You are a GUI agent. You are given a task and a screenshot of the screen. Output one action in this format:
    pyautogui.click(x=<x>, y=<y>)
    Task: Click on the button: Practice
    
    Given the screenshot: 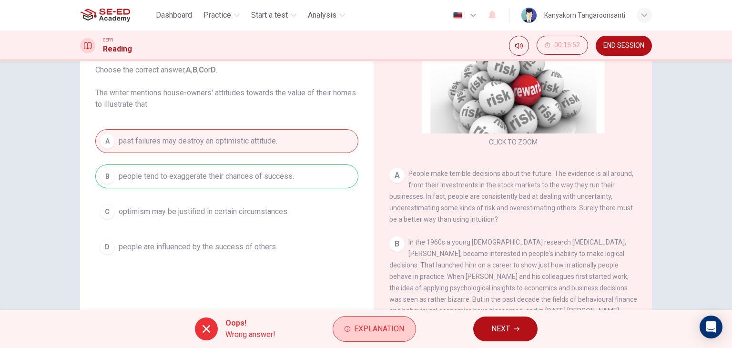 What is the action you would take?
    pyautogui.click(x=222, y=15)
    